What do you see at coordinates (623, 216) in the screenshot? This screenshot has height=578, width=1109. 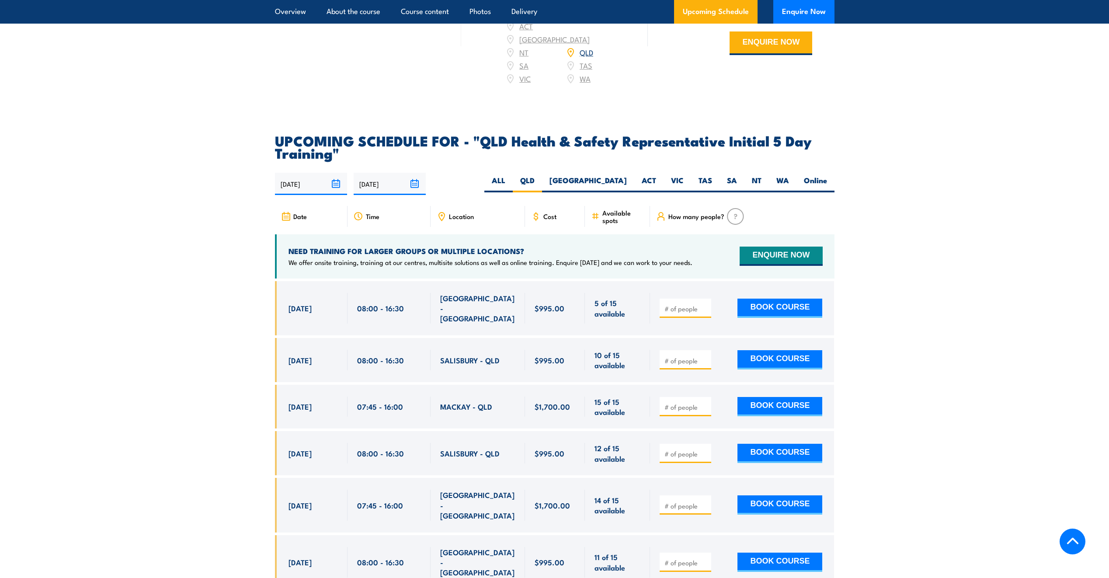 I see `span: Available spots` at bounding box center [623, 216].